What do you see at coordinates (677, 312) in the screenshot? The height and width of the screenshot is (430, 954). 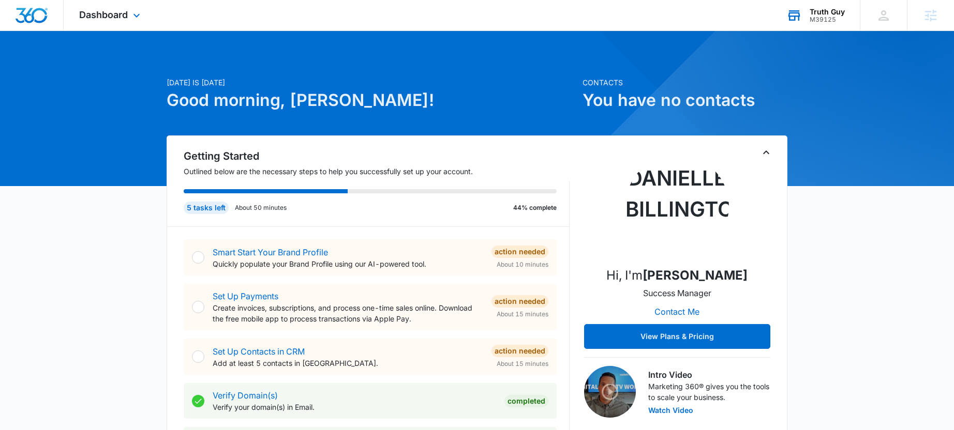 I see `button: Contact Me` at bounding box center [677, 312].